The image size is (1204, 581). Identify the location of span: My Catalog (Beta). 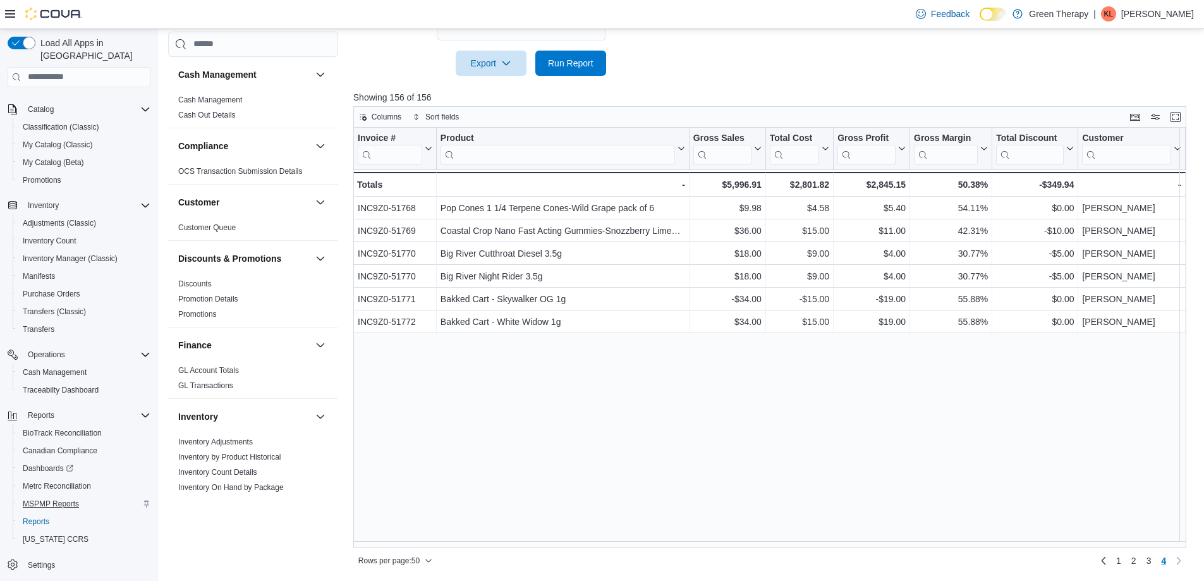
(84, 162).